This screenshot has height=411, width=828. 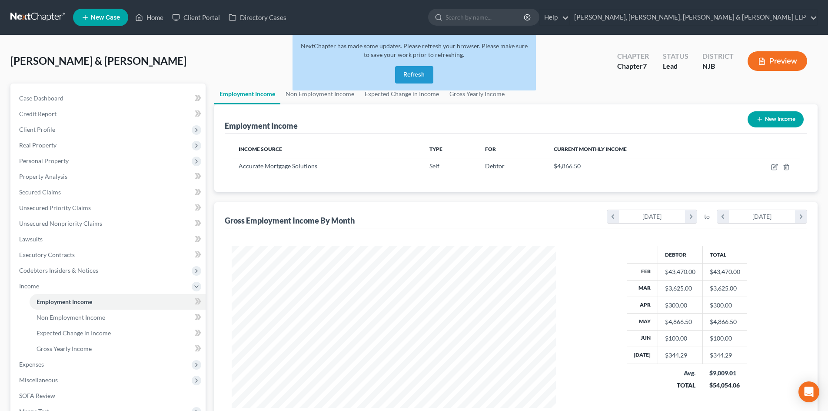 What do you see at coordinates (117, 333) in the screenshot?
I see `a: Expected Change in Income` at bounding box center [117, 333].